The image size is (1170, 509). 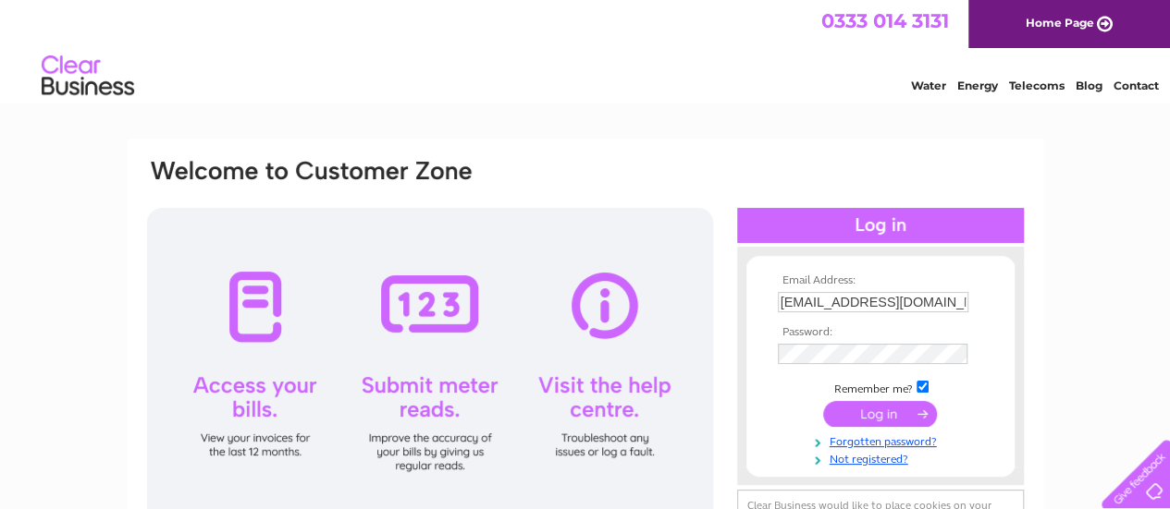 I want to click on td: Remember me?, so click(x=880, y=387).